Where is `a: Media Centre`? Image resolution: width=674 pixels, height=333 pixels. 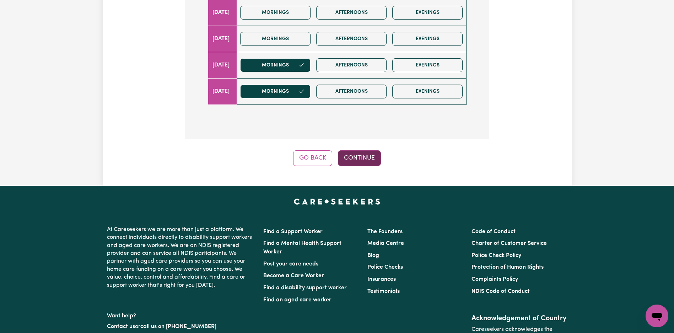
a: Media Centre is located at coordinates (385, 243).